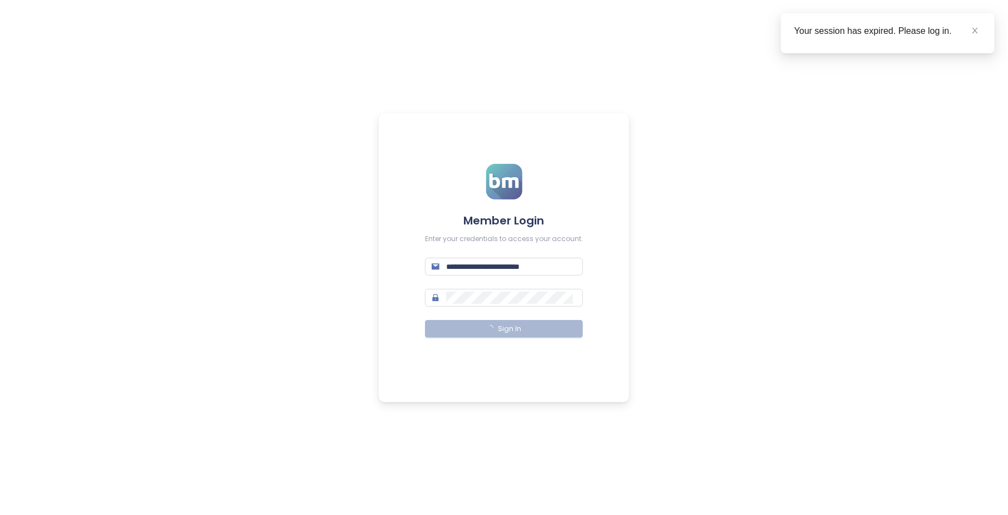 This screenshot has width=1008, height=515. I want to click on div: Enter your credentials to access your account., so click(504, 239).